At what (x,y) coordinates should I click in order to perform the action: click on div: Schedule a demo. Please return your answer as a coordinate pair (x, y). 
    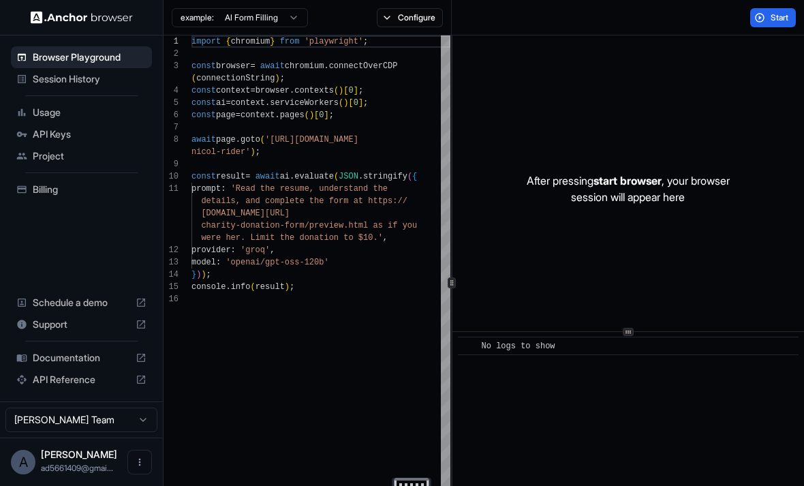
    Looking at the image, I should click on (81, 302).